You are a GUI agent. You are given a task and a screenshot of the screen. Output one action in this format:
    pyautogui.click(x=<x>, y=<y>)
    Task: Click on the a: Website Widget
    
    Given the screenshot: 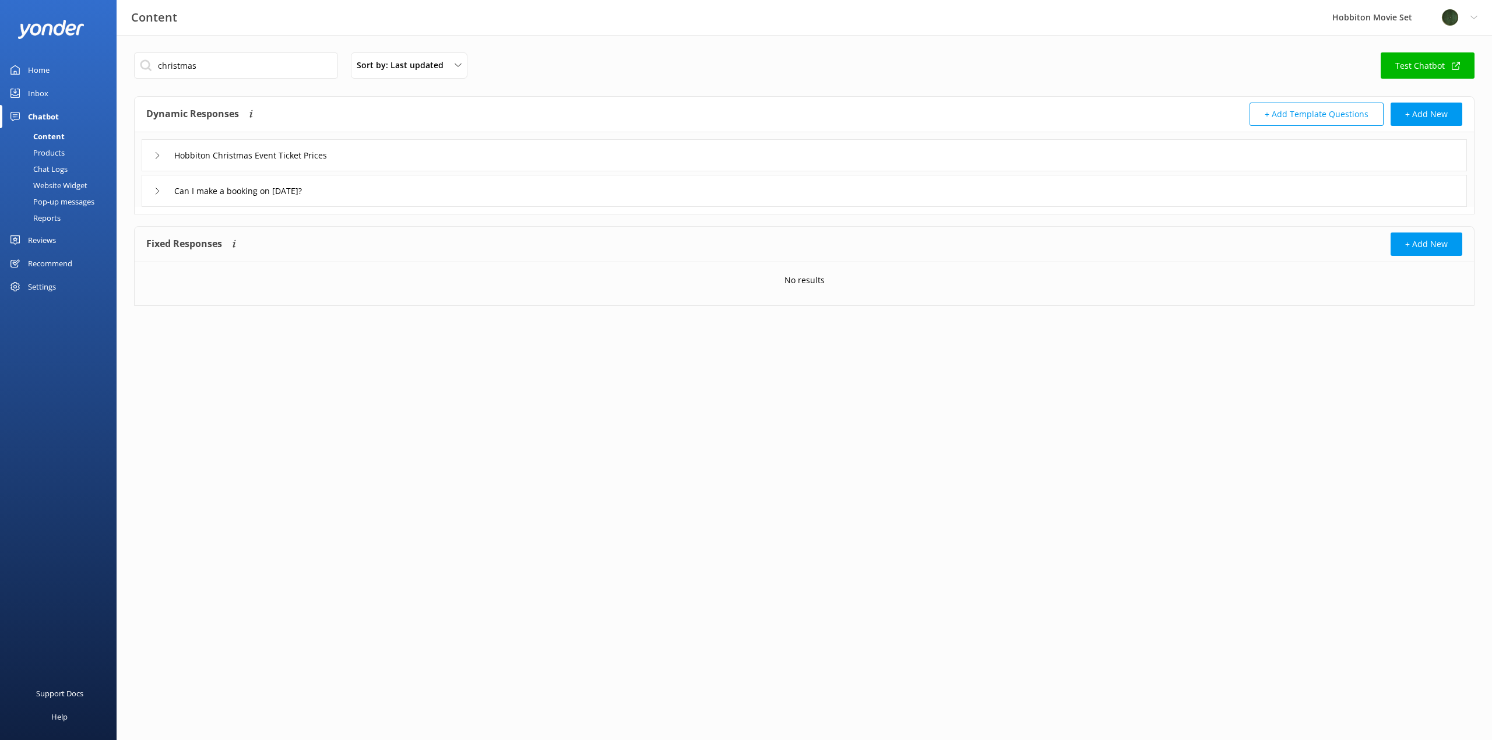 What is the action you would take?
    pyautogui.click(x=62, y=185)
    